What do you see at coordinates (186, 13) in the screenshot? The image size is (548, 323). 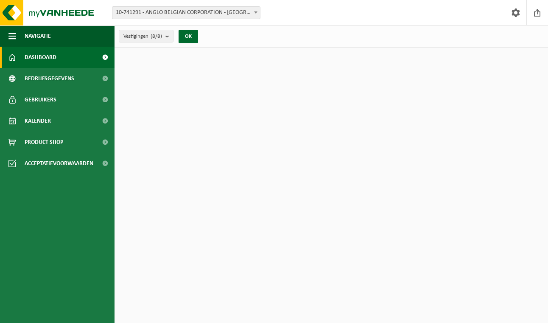 I see `span: 10-741291 - ANGLO BELGIAN CORPORATION - GENT` at bounding box center [186, 13].